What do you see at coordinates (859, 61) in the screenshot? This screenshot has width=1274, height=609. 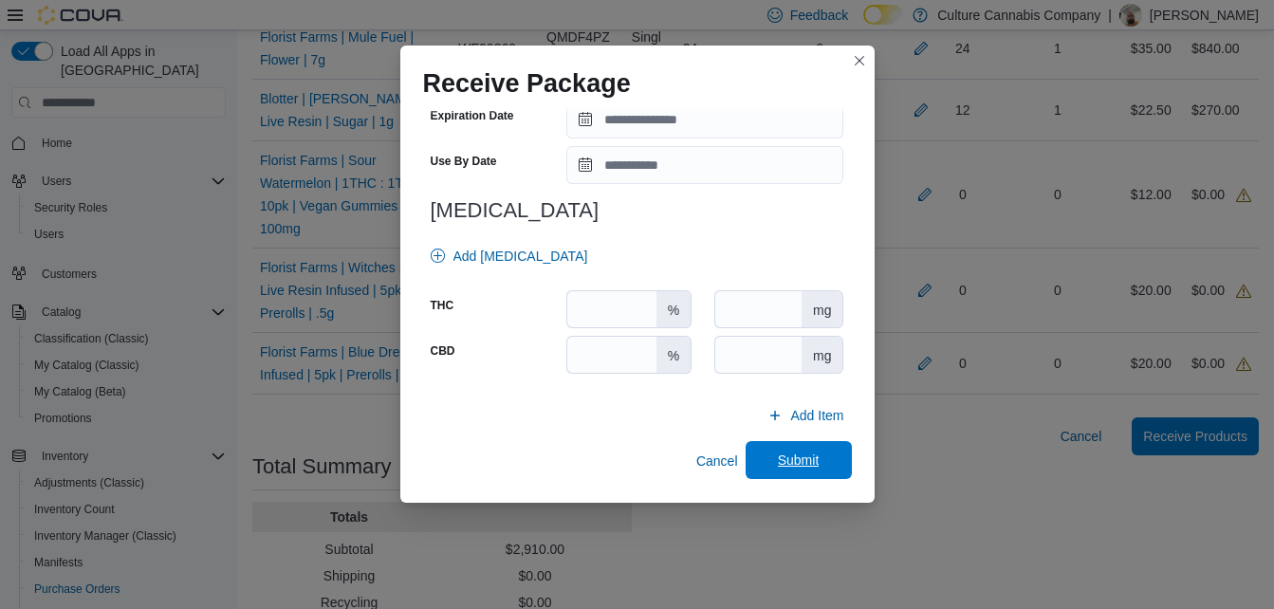 I see `button: Closes this modal window` at bounding box center [859, 61].